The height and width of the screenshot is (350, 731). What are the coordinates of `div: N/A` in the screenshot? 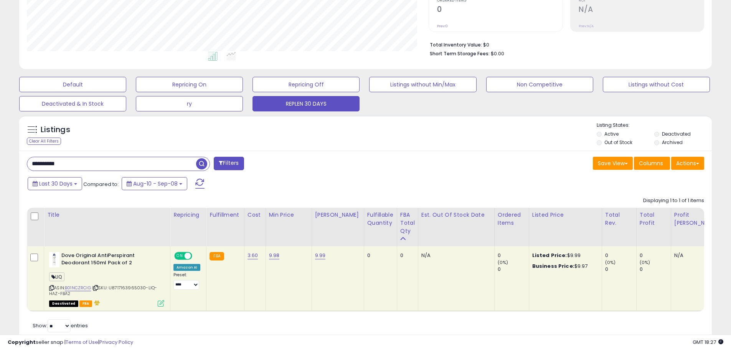 It's located at (696, 255).